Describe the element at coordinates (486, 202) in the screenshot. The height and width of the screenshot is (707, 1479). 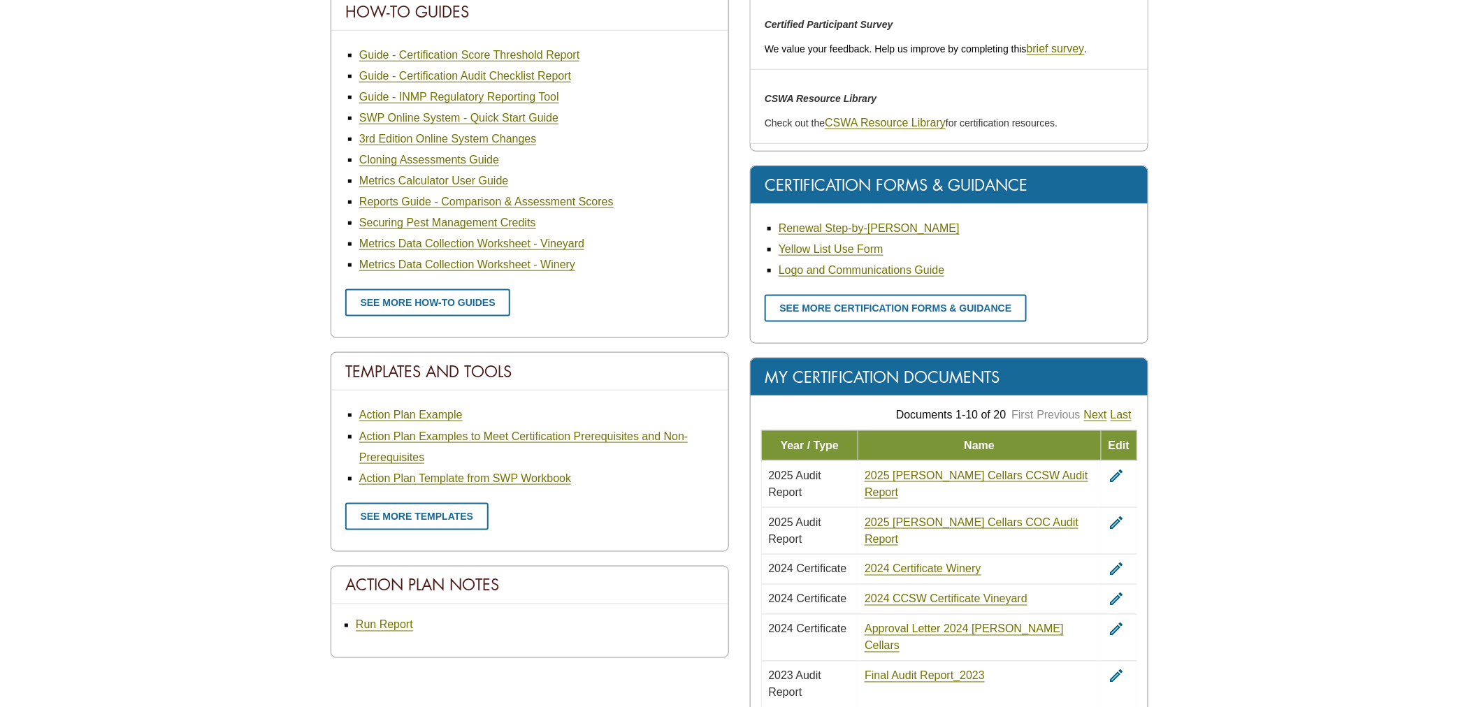
I see `a: Reports Guide - Comparison & Assessment Scores` at that location.